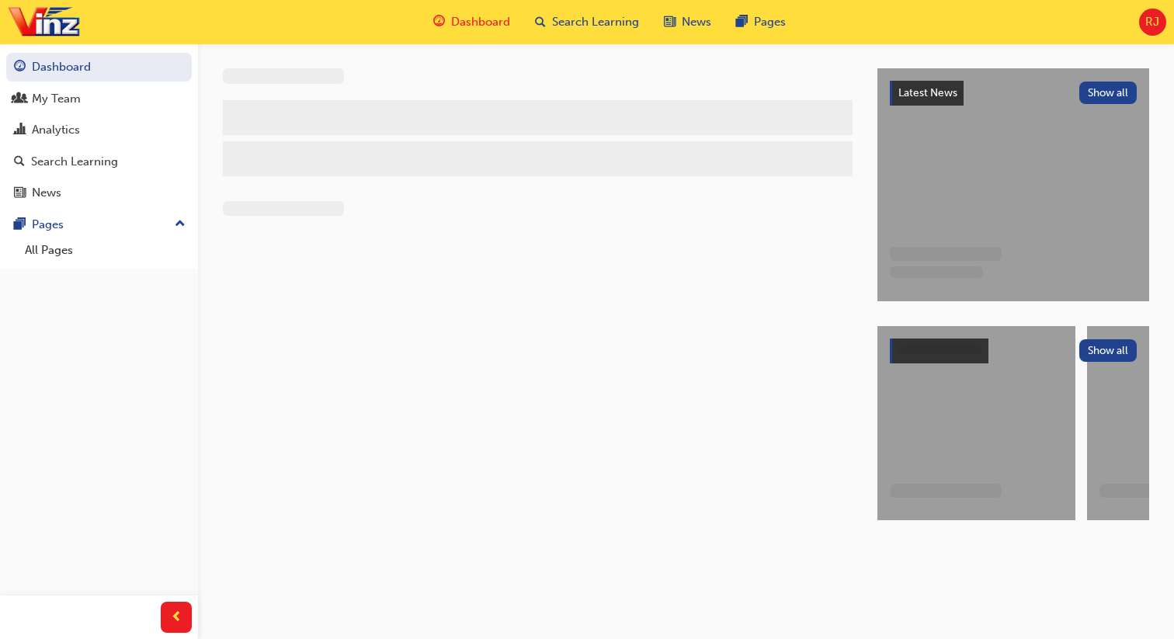  I want to click on span: chart-icon, so click(19, 130).